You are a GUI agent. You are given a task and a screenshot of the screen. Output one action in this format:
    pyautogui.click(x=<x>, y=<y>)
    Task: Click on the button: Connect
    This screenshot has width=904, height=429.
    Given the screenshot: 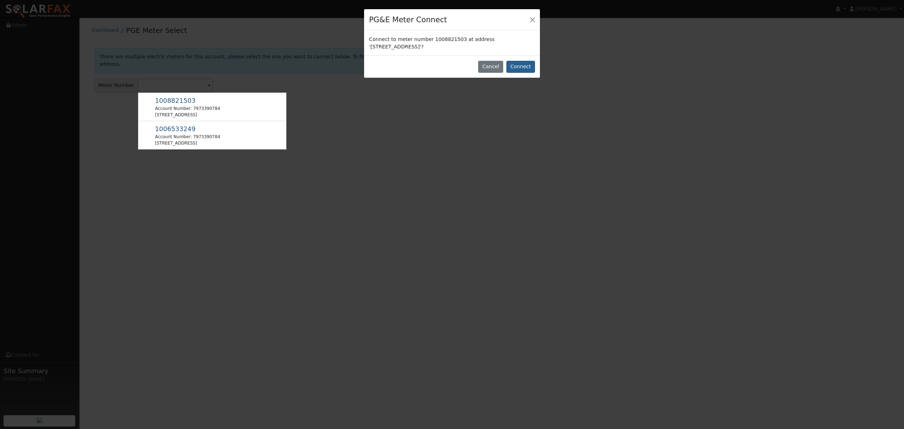 What is the action you would take?
    pyautogui.click(x=521, y=67)
    